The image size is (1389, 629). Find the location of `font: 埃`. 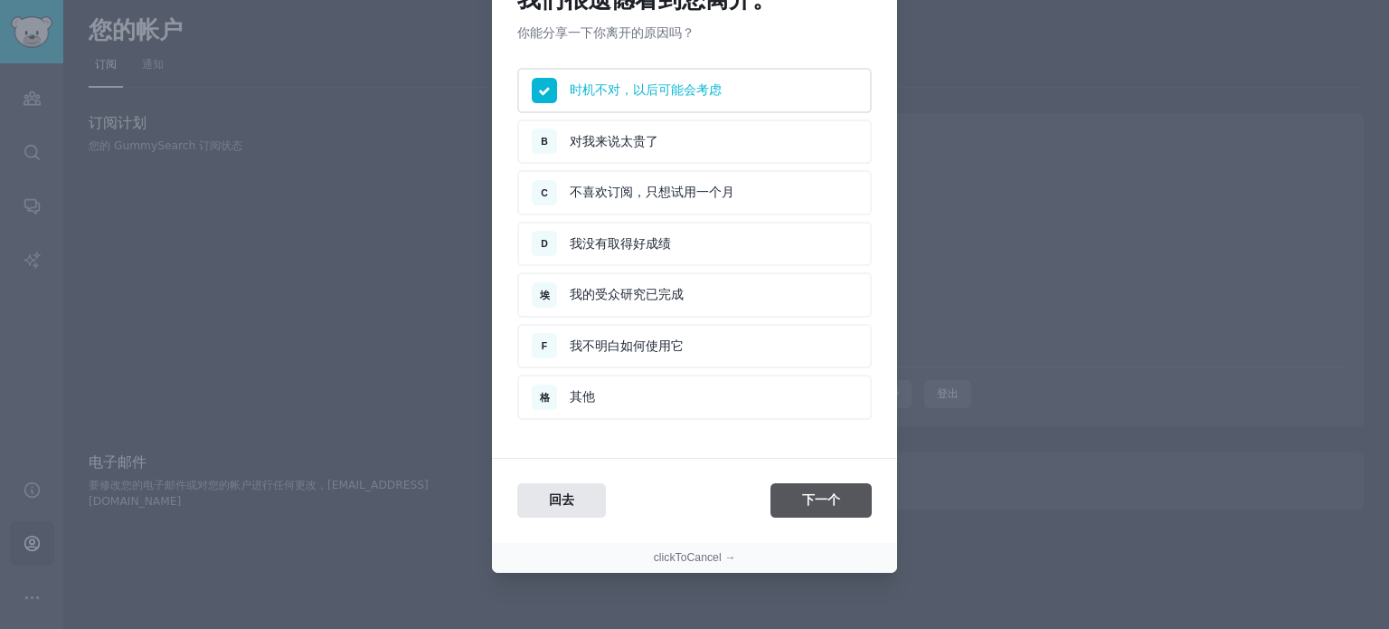

font: 埃 is located at coordinates (544, 295).